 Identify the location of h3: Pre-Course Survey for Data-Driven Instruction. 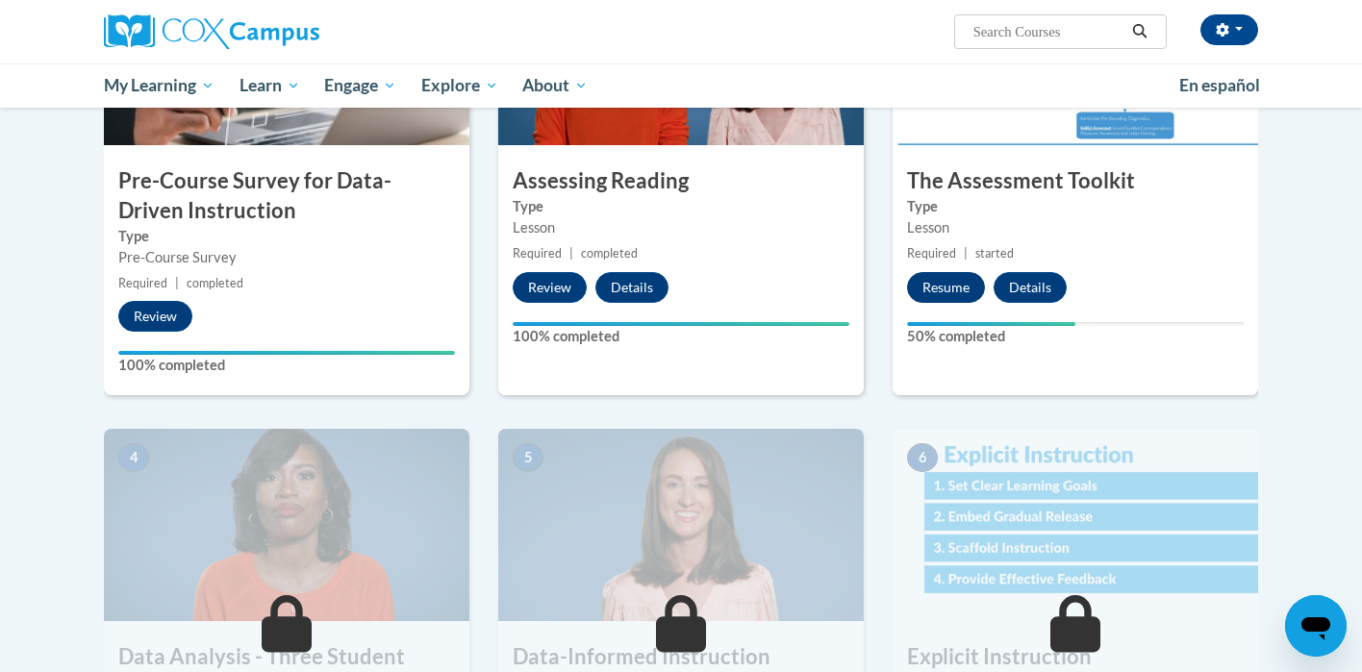
(287, 196).